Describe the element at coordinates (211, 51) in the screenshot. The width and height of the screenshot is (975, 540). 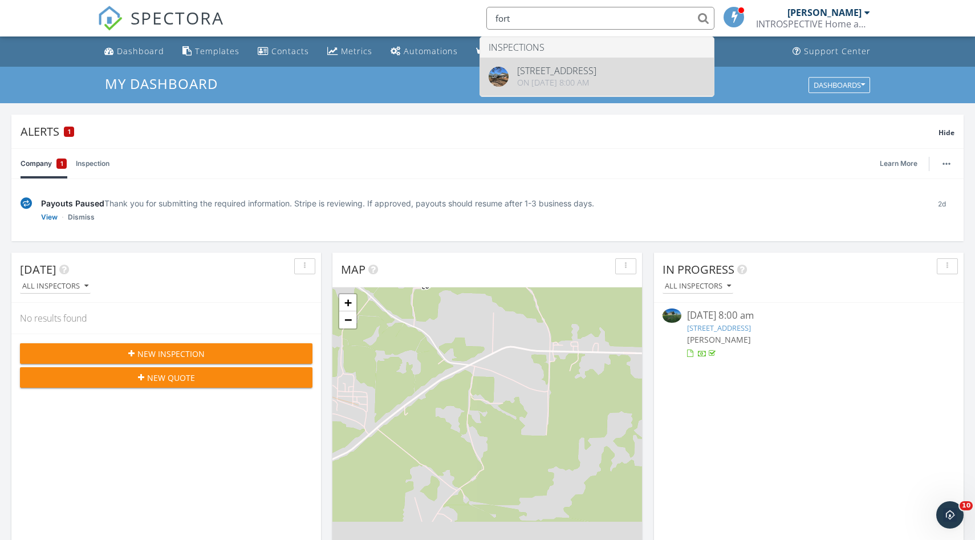
I see `a: Templates` at that location.